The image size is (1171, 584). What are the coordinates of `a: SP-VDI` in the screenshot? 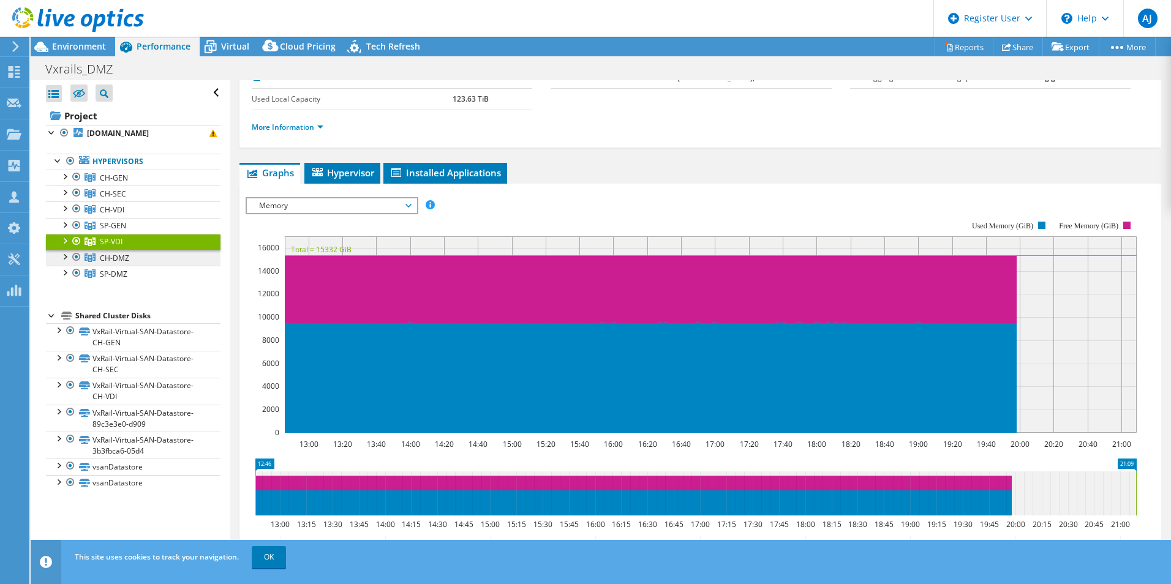 It's located at (133, 242).